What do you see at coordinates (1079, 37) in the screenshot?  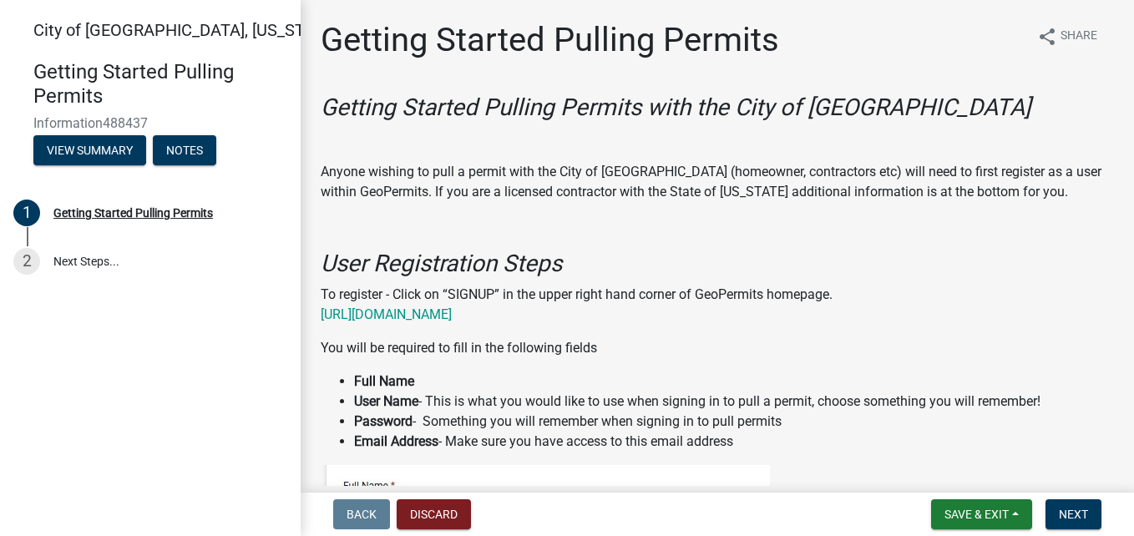 I see `span: Share` at bounding box center [1079, 37].